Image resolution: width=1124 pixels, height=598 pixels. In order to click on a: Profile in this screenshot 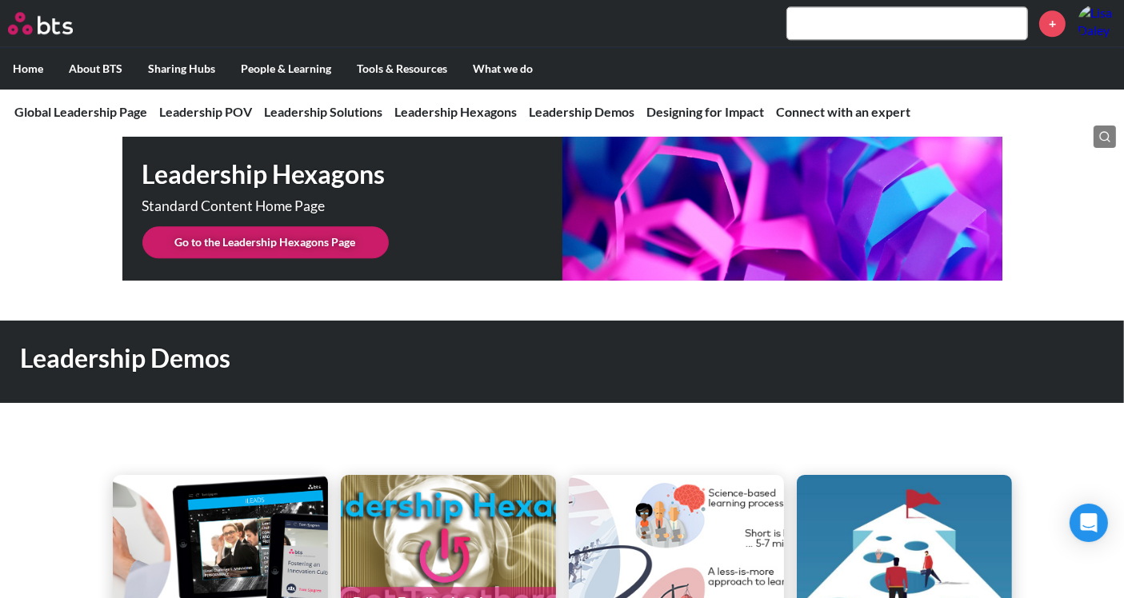, I will do `click(1097, 23)`.